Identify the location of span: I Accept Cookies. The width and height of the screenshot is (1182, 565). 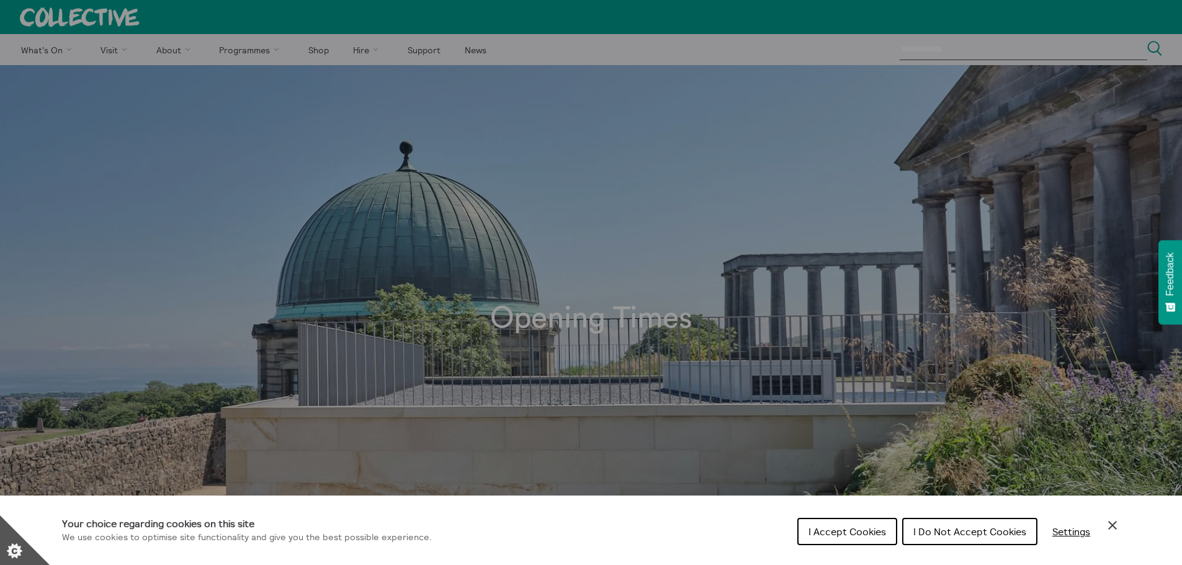
(847, 532).